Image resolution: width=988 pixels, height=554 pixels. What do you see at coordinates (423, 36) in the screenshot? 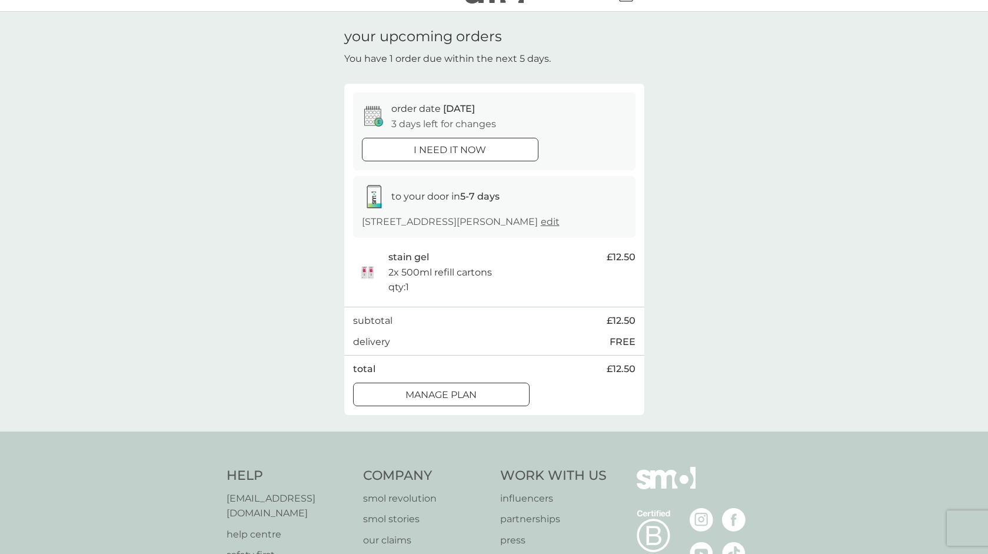
I see `h1: your upcoming orders` at bounding box center [423, 36].